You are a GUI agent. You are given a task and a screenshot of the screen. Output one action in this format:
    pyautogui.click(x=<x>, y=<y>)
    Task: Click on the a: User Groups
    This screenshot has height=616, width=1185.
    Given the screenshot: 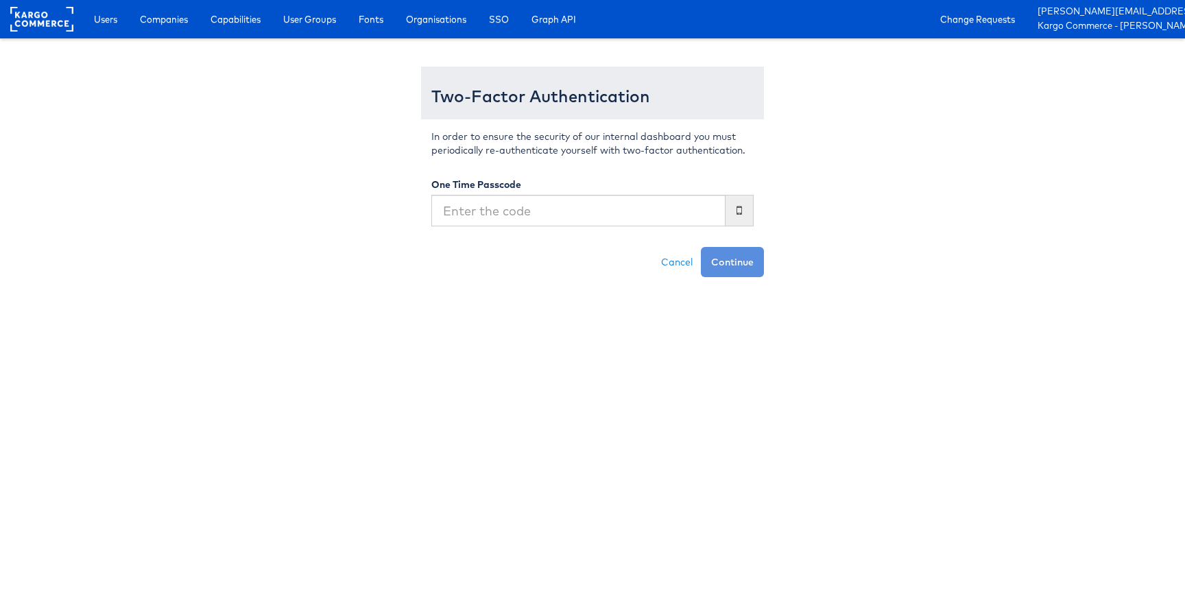 What is the action you would take?
    pyautogui.click(x=309, y=19)
    